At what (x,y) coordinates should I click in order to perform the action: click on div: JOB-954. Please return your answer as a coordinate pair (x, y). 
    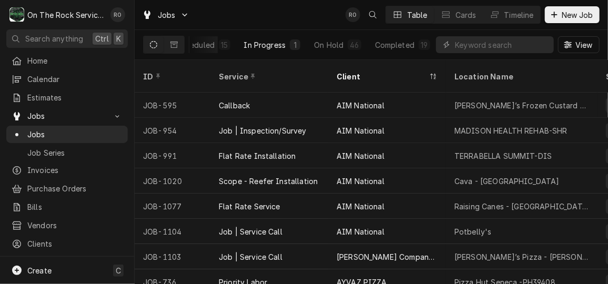
    Looking at the image, I should click on (172, 130).